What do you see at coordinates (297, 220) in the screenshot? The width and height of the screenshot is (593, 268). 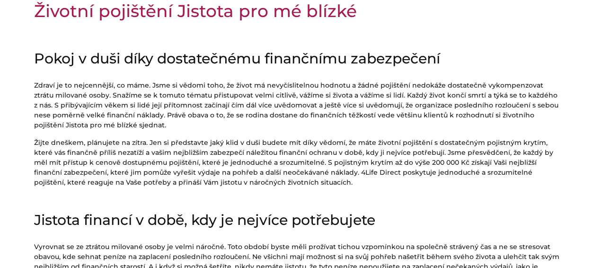 I see `h2: Jistota financí v době, kdy je nejvíce potřebujete` at bounding box center [297, 220].